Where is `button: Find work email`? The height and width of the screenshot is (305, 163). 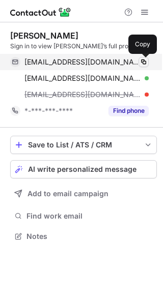 button: Find work email is located at coordinates (83, 216).